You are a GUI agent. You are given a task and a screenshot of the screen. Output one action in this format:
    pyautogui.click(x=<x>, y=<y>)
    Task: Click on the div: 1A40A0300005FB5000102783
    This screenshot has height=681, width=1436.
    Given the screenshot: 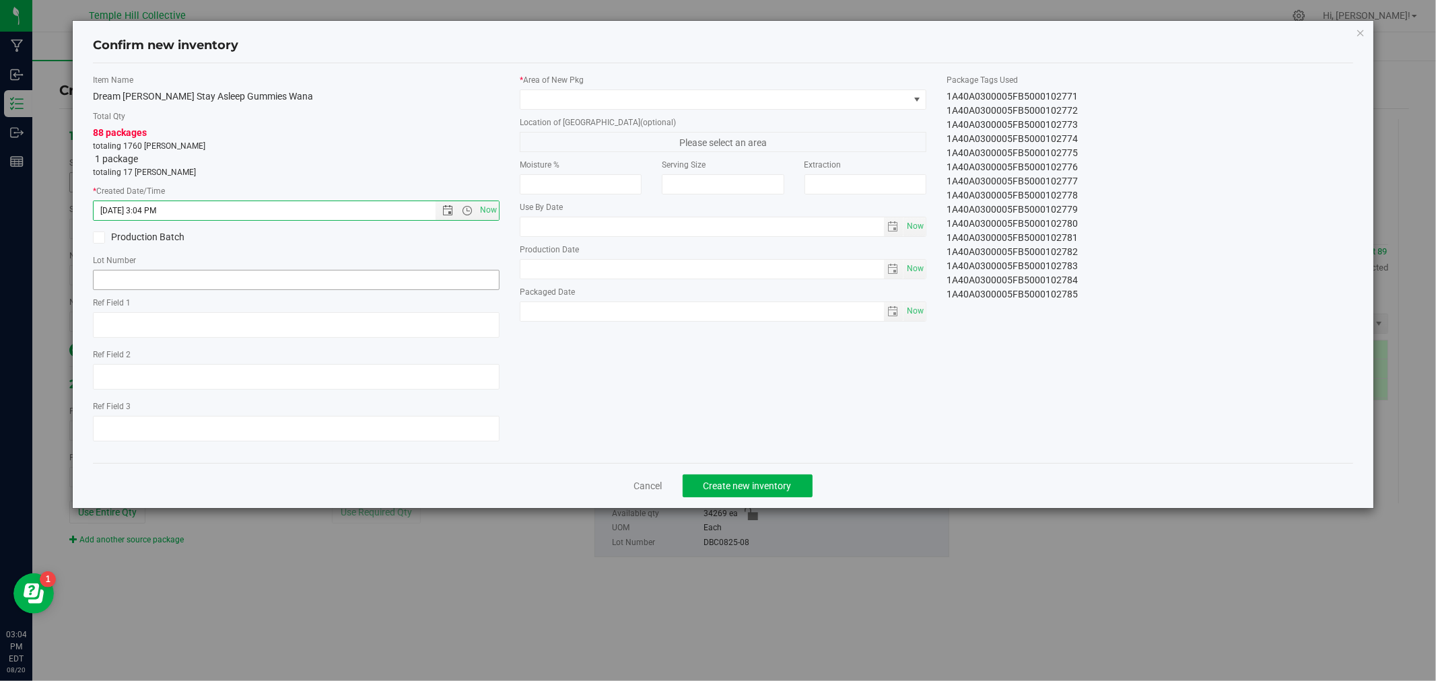 What is the action you would take?
    pyautogui.click(x=1150, y=266)
    